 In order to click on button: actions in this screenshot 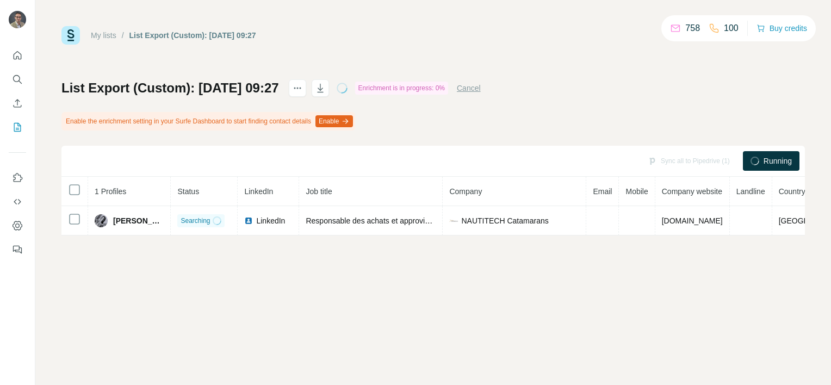, I will do `click(298, 88)`.